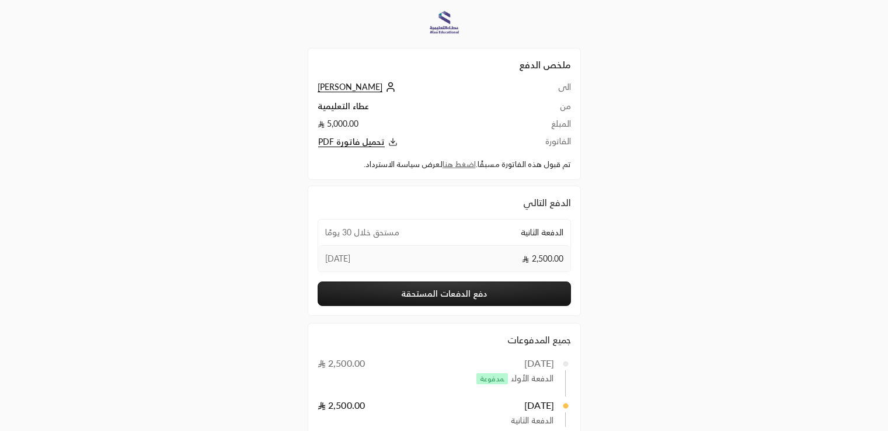 The height and width of the screenshot is (431, 888). I want to click on span: الدفعة الأولى, so click(513, 378).